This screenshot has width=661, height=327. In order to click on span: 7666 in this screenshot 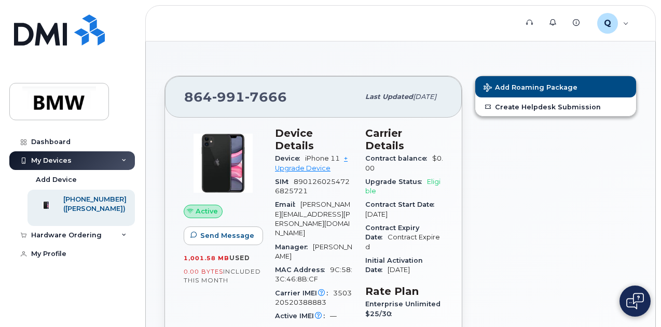, I will do `click(265, 97)`.